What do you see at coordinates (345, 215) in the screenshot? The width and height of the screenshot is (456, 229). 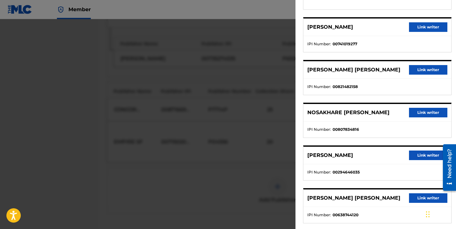 I see `strong: 00638744120` at bounding box center [345, 215].